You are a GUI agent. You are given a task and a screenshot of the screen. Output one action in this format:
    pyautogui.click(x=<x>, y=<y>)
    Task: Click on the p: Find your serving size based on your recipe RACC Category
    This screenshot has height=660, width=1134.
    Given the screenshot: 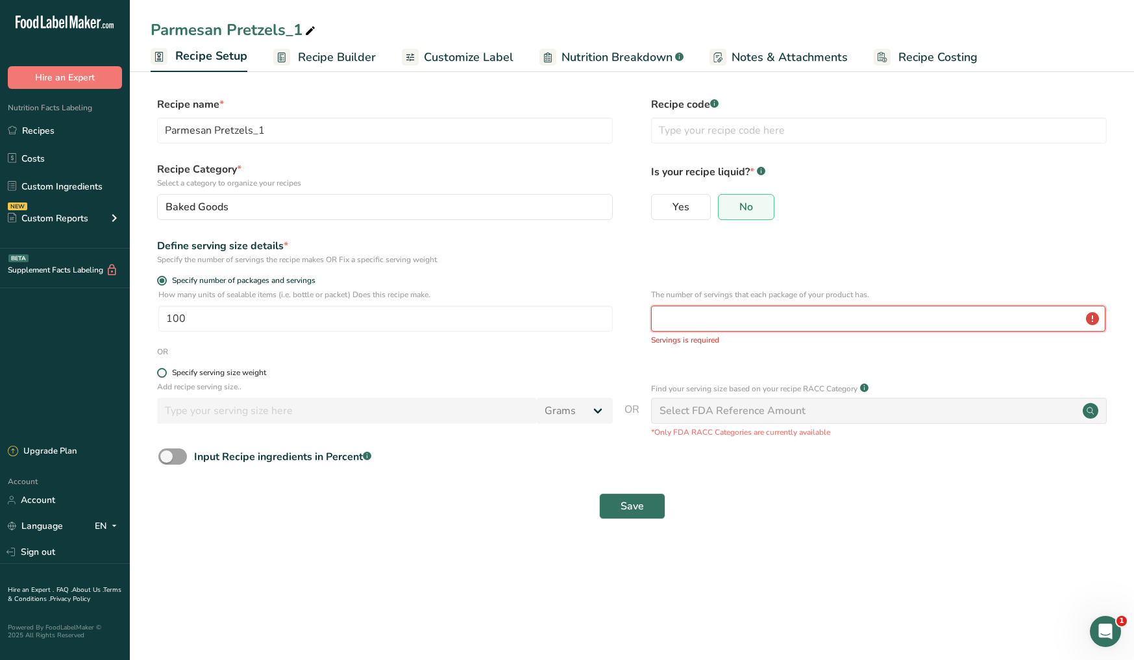 What is the action you would take?
    pyautogui.click(x=754, y=389)
    